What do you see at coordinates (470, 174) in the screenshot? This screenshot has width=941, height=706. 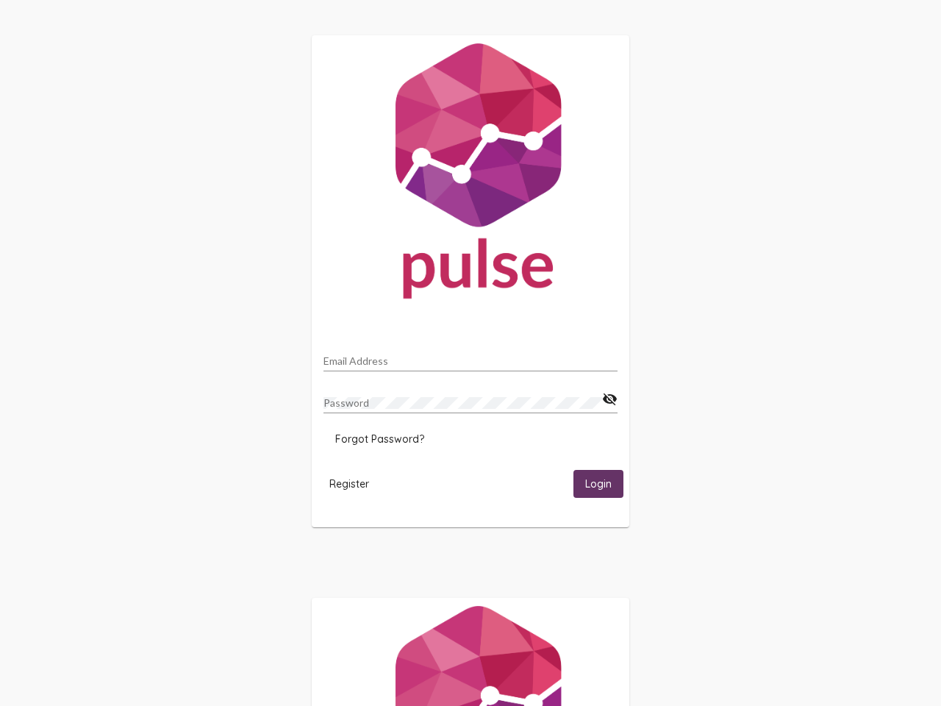 I see `img: Pulse For Good Logo` at bounding box center [470, 174].